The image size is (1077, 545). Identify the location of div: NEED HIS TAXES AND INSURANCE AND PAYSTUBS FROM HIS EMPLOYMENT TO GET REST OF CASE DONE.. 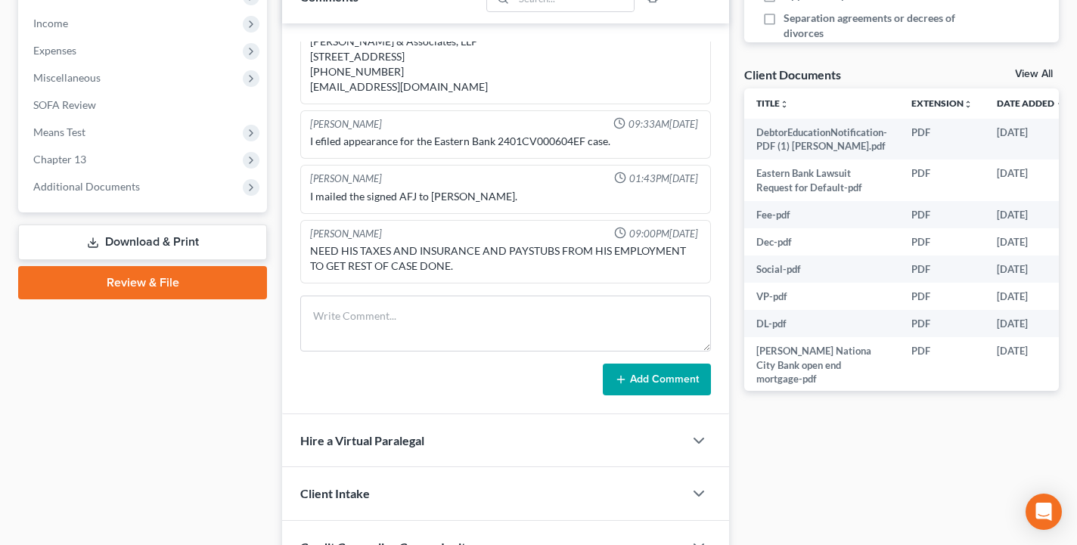
(505, 259).